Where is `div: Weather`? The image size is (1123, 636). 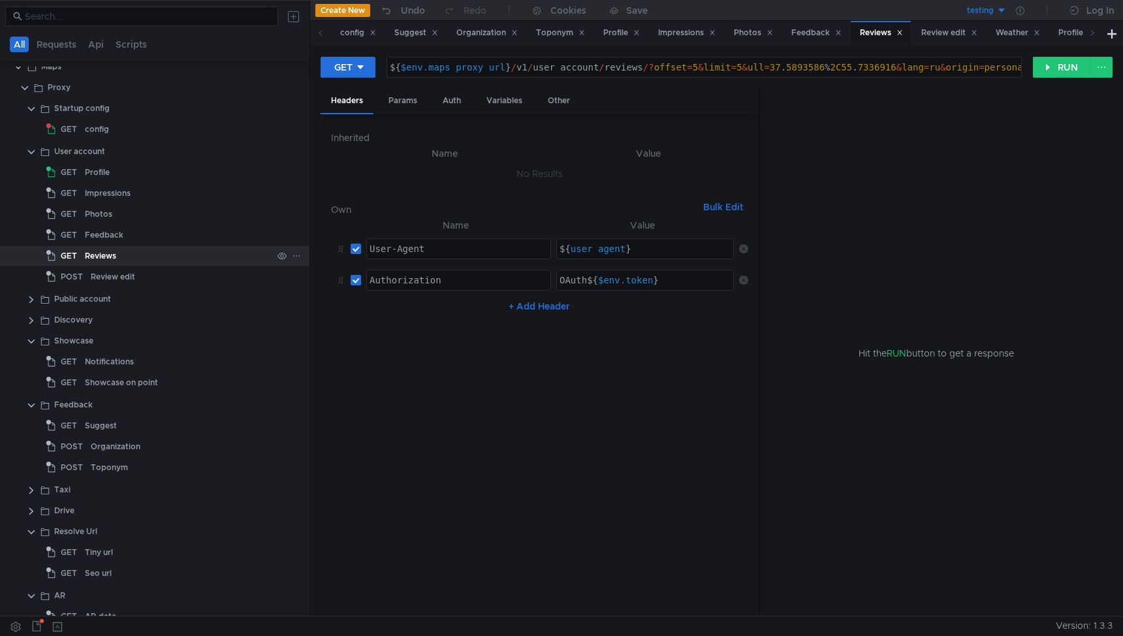
div: Weather is located at coordinates (1018, 33).